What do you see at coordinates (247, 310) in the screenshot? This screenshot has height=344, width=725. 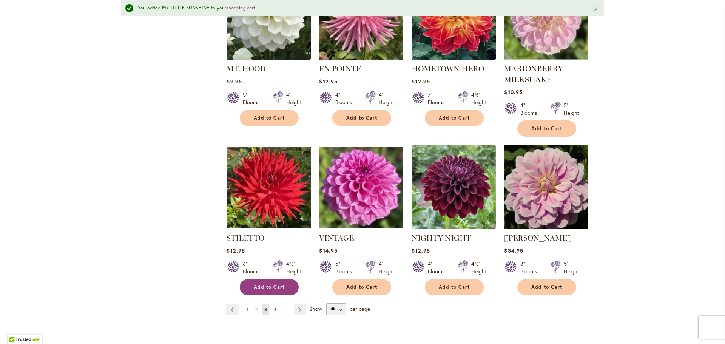 I see `a: 1` at bounding box center [247, 310].